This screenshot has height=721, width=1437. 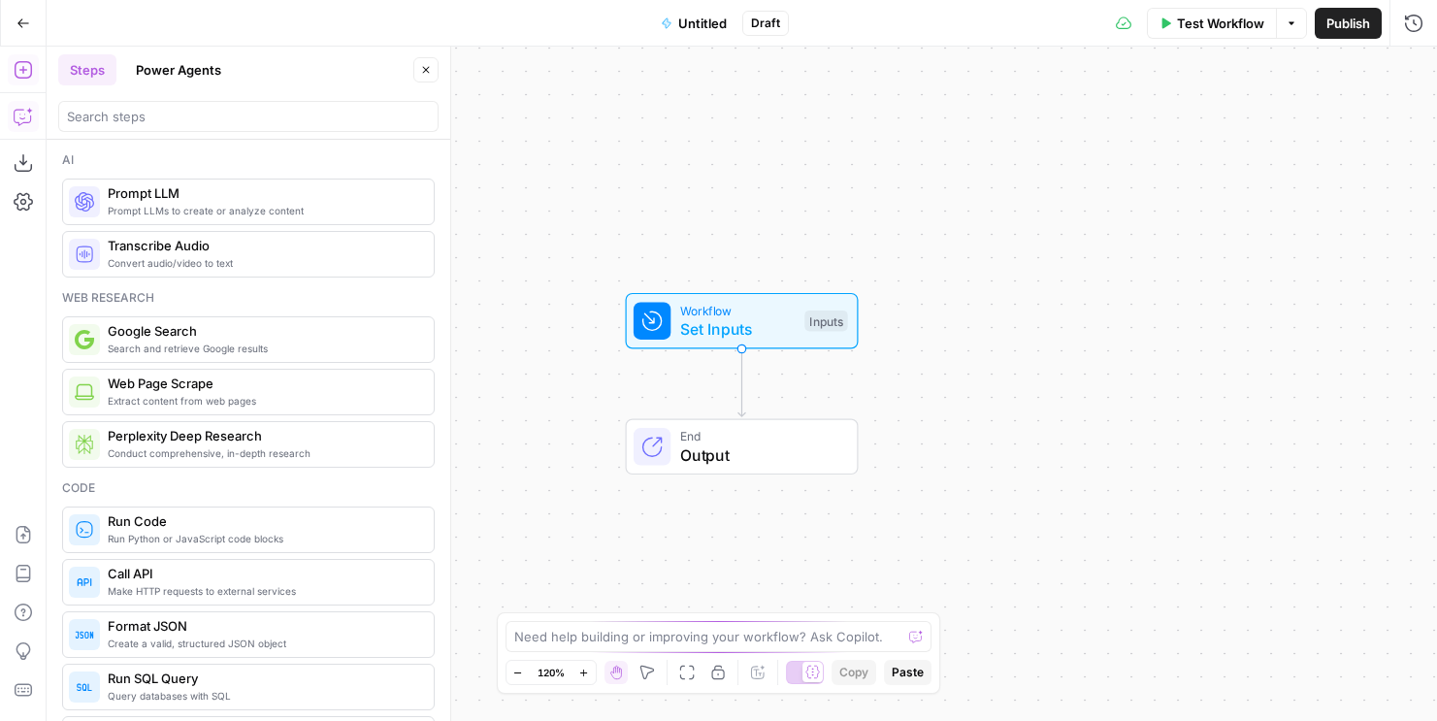 What do you see at coordinates (263, 401) in the screenshot?
I see `span: Extract content from web pages` at bounding box center [263, 401].